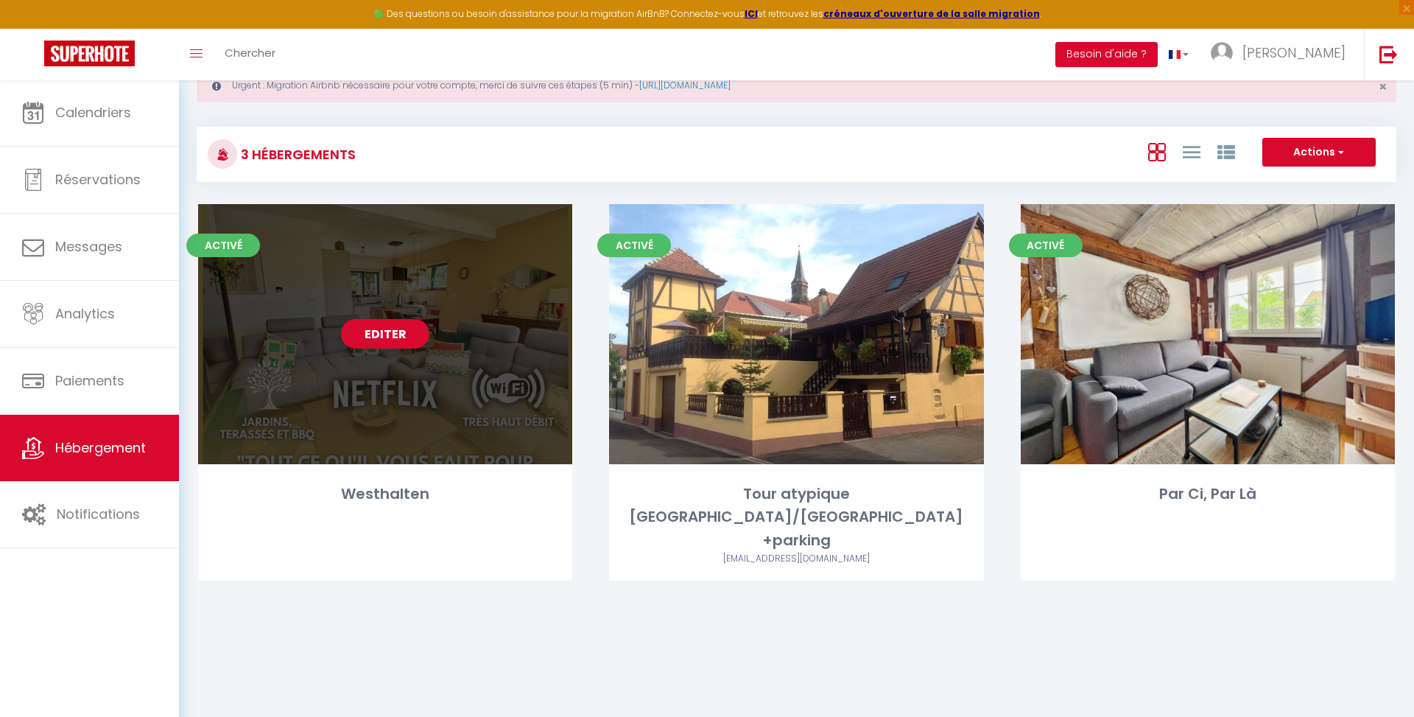 This screenshot has width=1414, height=717. What do you see at coordinates (796, 558) in the screenshot?
I see `div: Airbnb` at bounding box center [796, 558].